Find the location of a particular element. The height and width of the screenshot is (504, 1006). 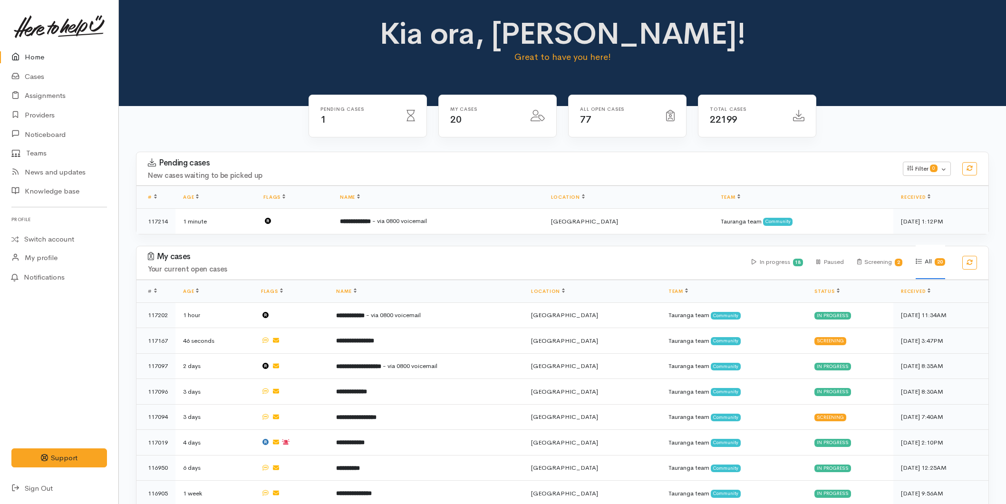

span: 22199 is located at coordinates (723, 119).